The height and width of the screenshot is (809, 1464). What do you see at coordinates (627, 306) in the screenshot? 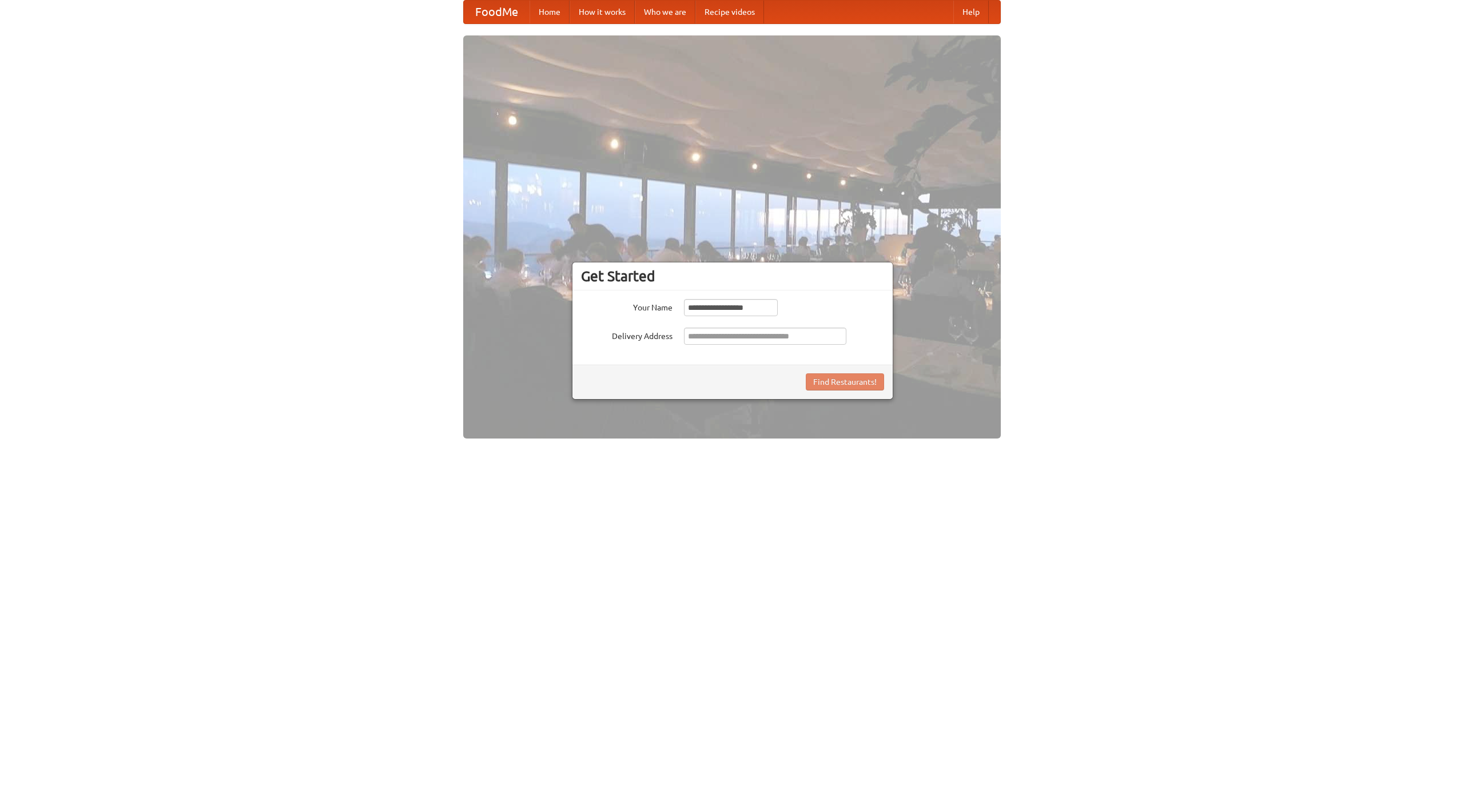
I see `label: Your Name` at bounding box center [627, 306].